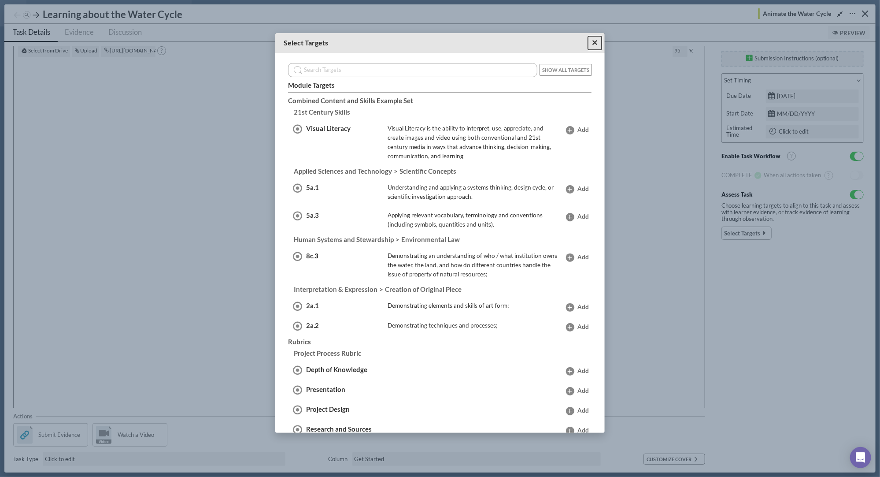  What do you see at coordinates (473, 192) in the screenshot?
I see `div: Understanding and applying a systems thinking, design cycle, or scientific investigation approach.` at bounding box center [473, 192].